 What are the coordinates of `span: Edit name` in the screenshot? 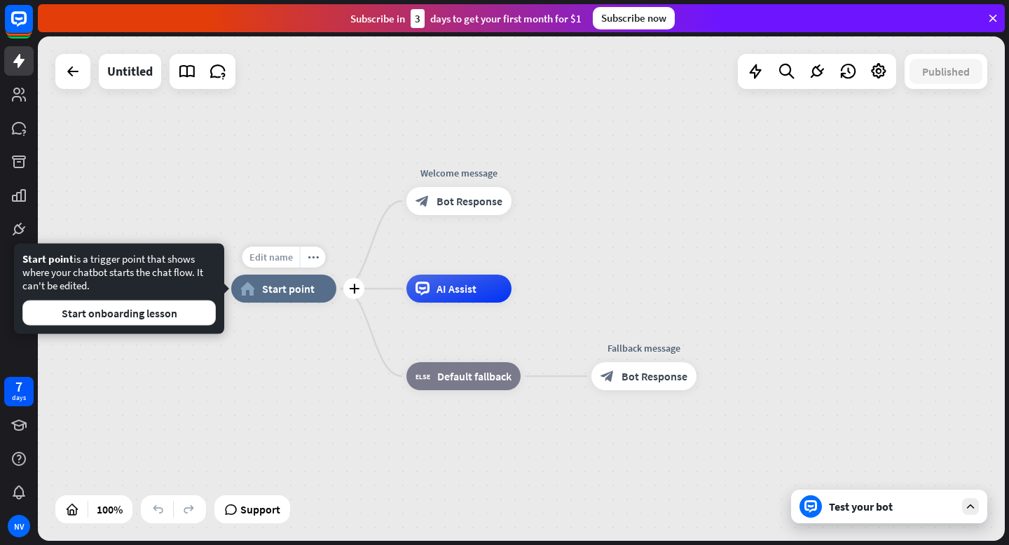 It's located at (271, 257).